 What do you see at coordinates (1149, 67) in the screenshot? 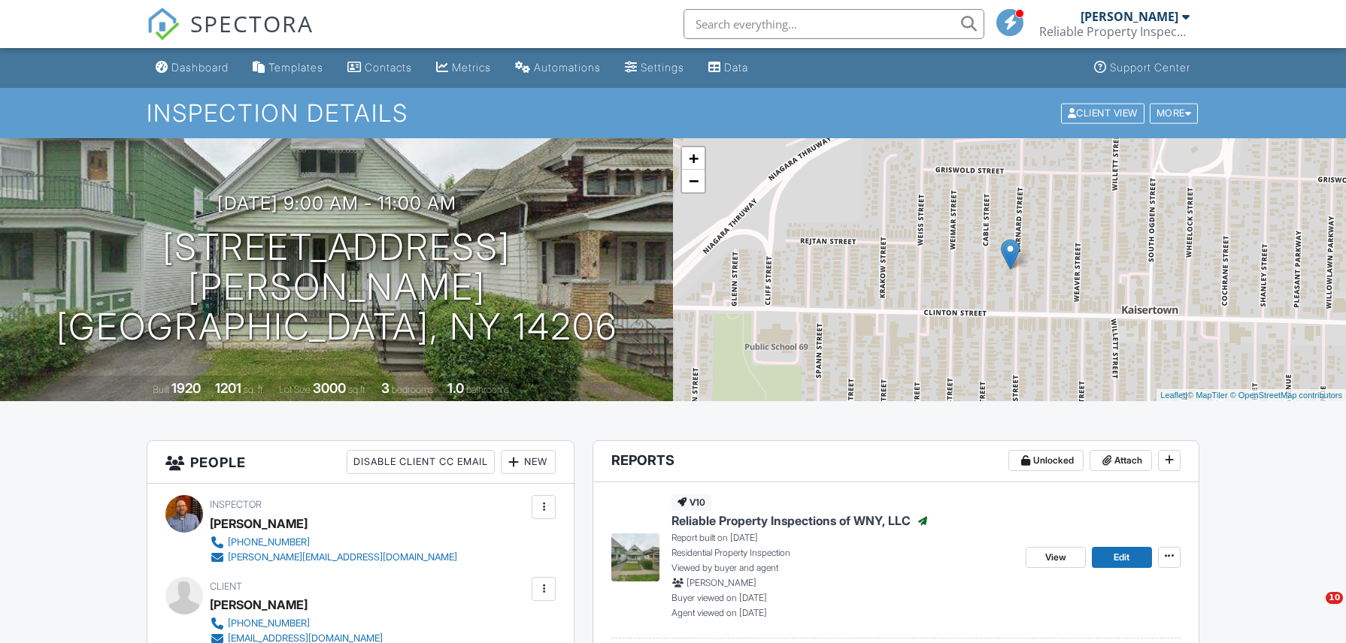
I see `div: Support Center` at bounding box center [1149, 67].